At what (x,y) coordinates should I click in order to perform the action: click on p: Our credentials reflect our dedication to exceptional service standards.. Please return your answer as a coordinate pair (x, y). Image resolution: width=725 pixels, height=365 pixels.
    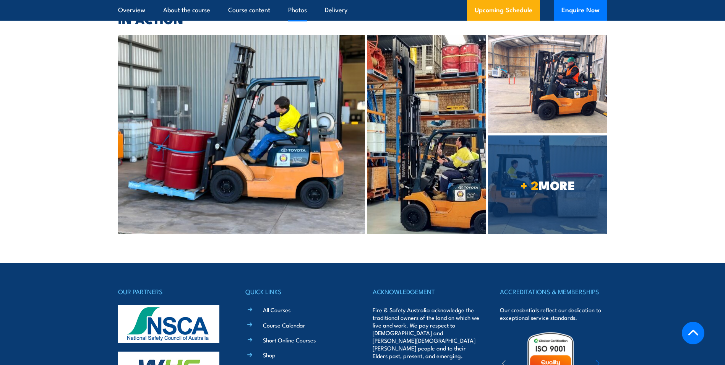
    Looking at the image, I should click on (554, 314).